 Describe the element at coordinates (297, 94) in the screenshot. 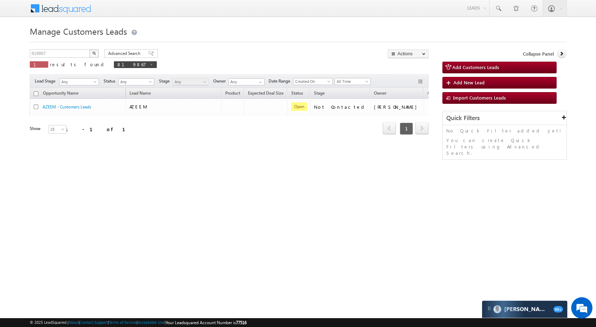

I see `a: Status` at that location.